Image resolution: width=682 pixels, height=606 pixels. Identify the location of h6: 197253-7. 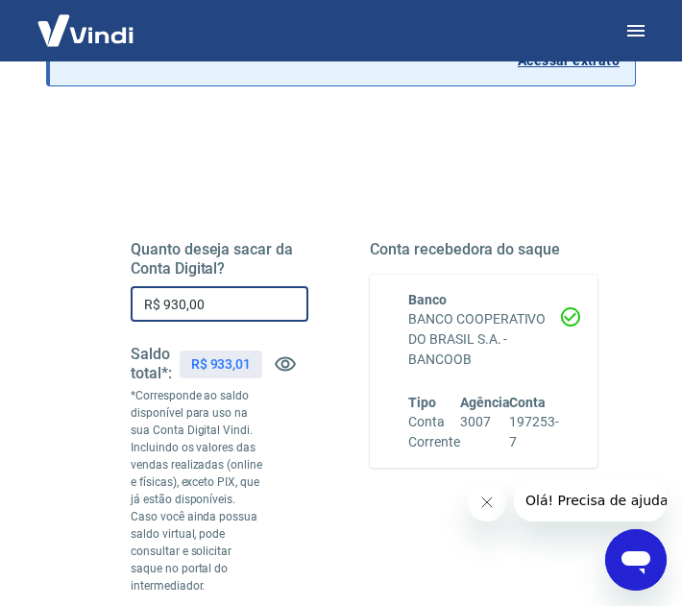
(534, 432).